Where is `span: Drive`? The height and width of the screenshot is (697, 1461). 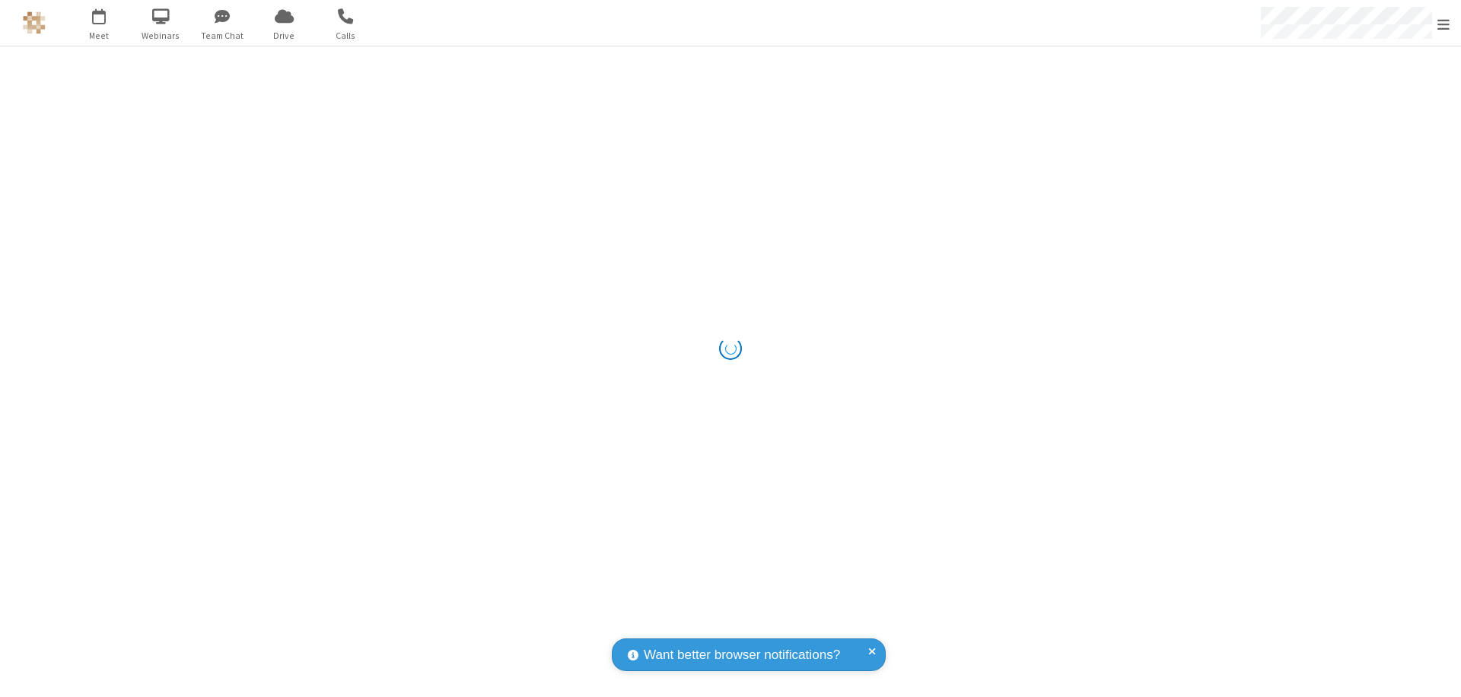
span: Drive is located at coordinates (284, 36).